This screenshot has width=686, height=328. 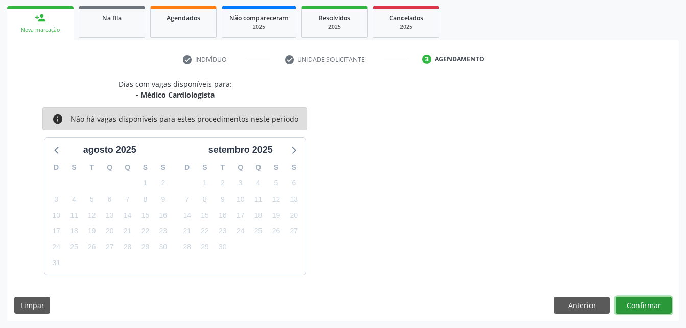 I want to click on span: domingo, 17 de agosto de 2025, so click(x=56, y=231).